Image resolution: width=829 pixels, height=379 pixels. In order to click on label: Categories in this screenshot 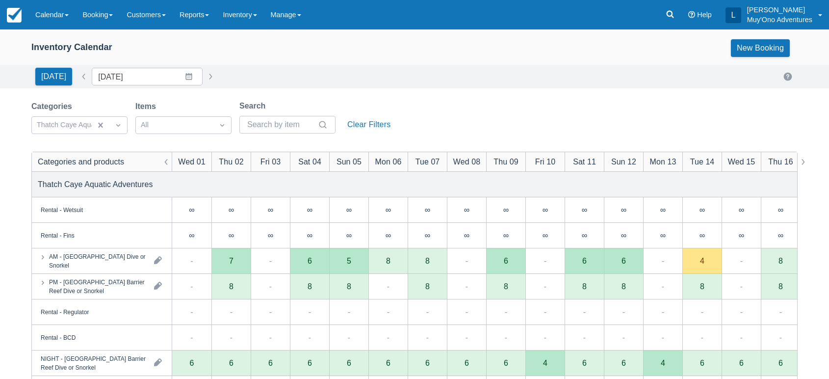, I will do `click(53, 106)`.